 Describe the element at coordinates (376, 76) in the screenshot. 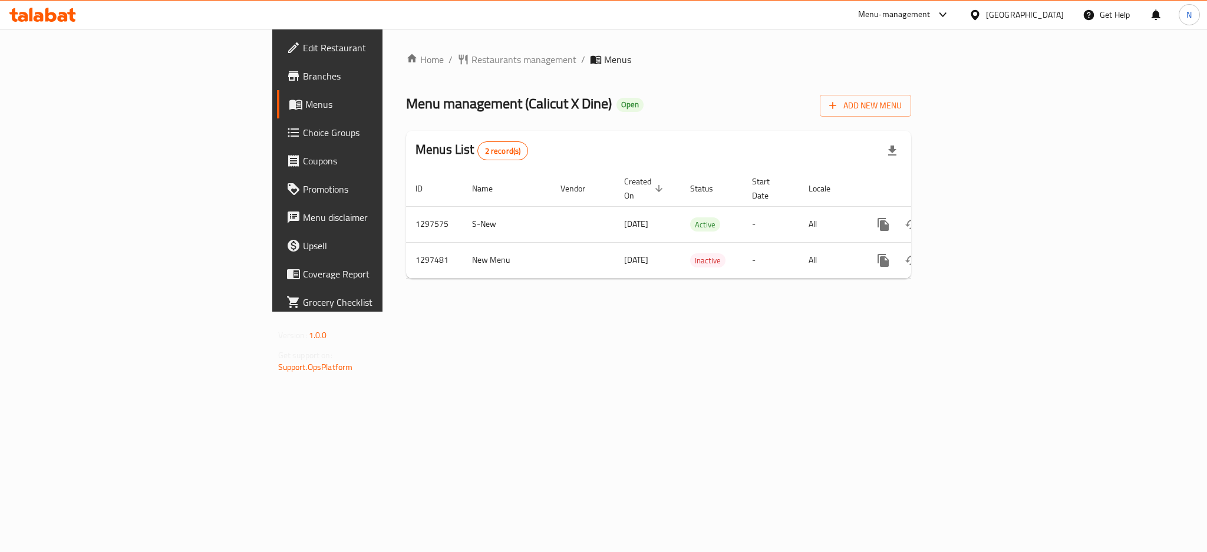

I see `a: Branches` at that location.